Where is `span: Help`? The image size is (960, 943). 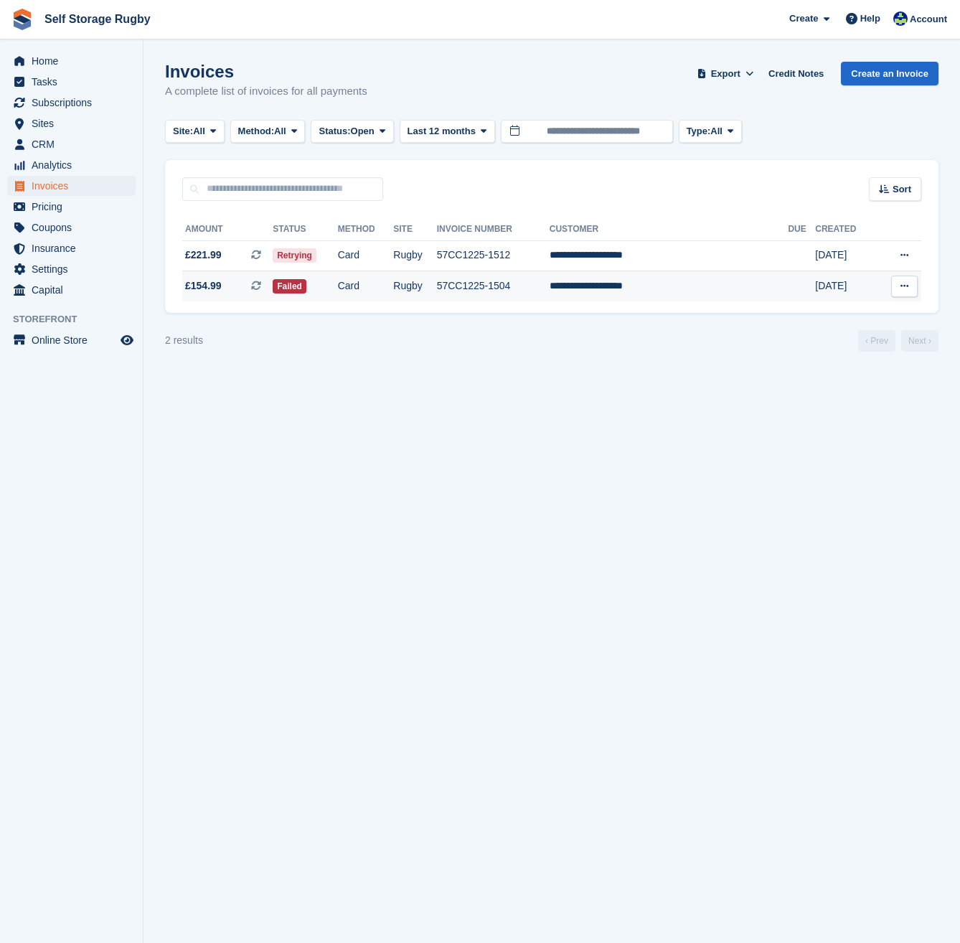
span: Help is located at coordinates (870, 19).